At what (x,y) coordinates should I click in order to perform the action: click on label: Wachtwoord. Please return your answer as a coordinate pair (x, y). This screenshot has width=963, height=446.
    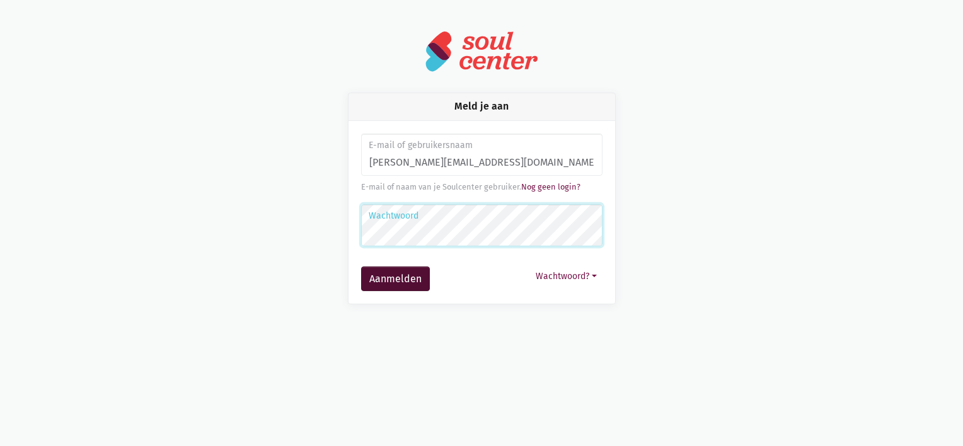
    Looking at the image, I should click on (481, 216).